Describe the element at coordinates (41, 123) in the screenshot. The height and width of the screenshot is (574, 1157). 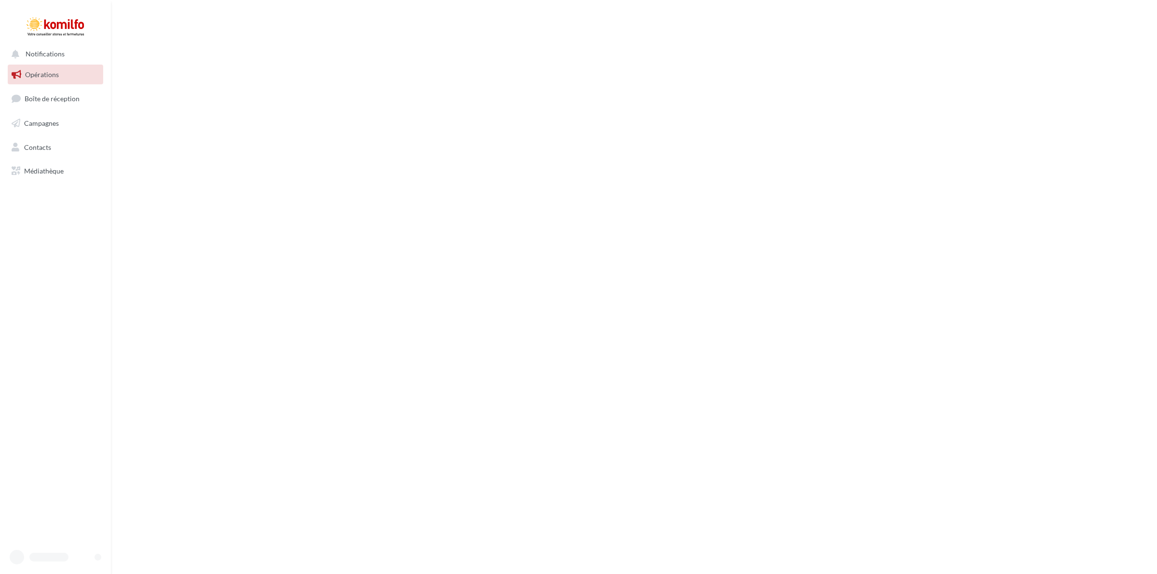
I see `span: Campagnes` at that location.